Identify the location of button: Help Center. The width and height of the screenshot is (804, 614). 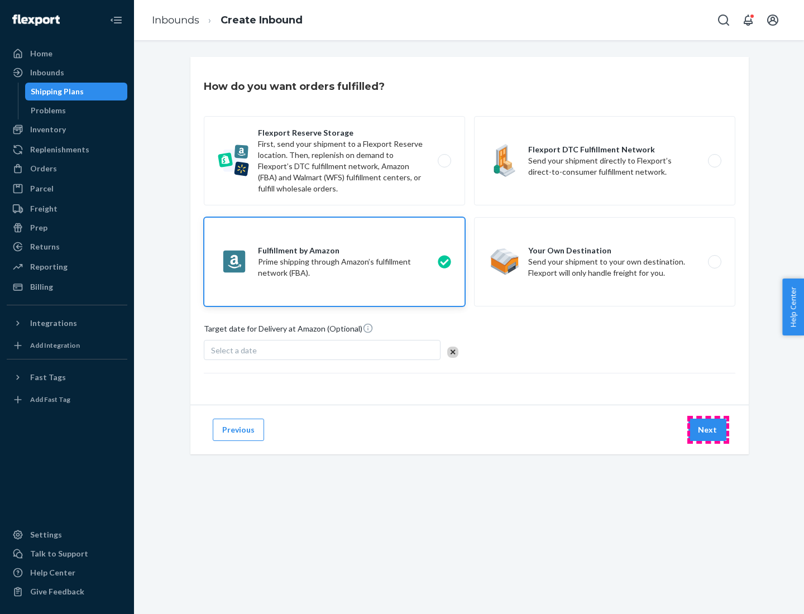
(792, 307).